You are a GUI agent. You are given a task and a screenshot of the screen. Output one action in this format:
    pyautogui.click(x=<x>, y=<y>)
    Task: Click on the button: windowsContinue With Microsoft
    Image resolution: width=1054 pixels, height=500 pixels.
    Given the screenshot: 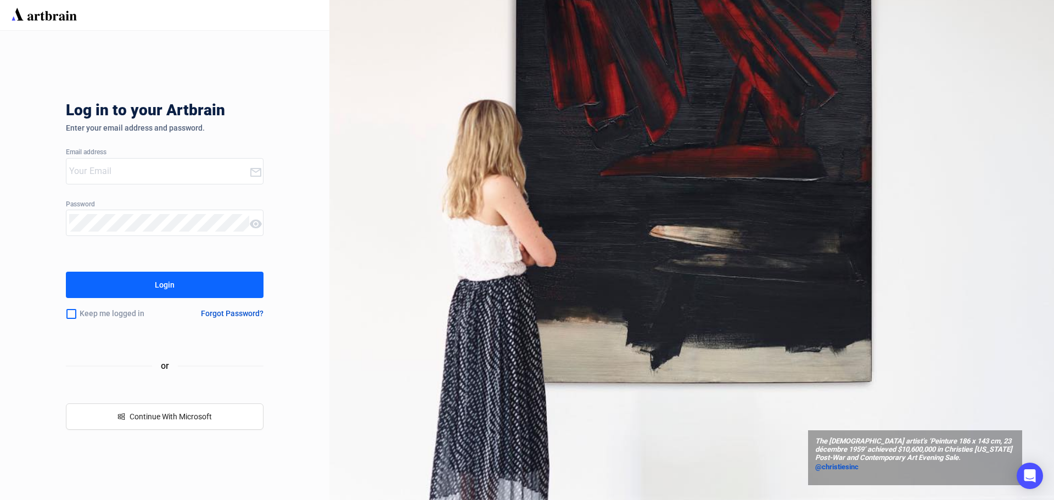 What is the action you would take?
    pyautogui.click(x=165, y=417)
    